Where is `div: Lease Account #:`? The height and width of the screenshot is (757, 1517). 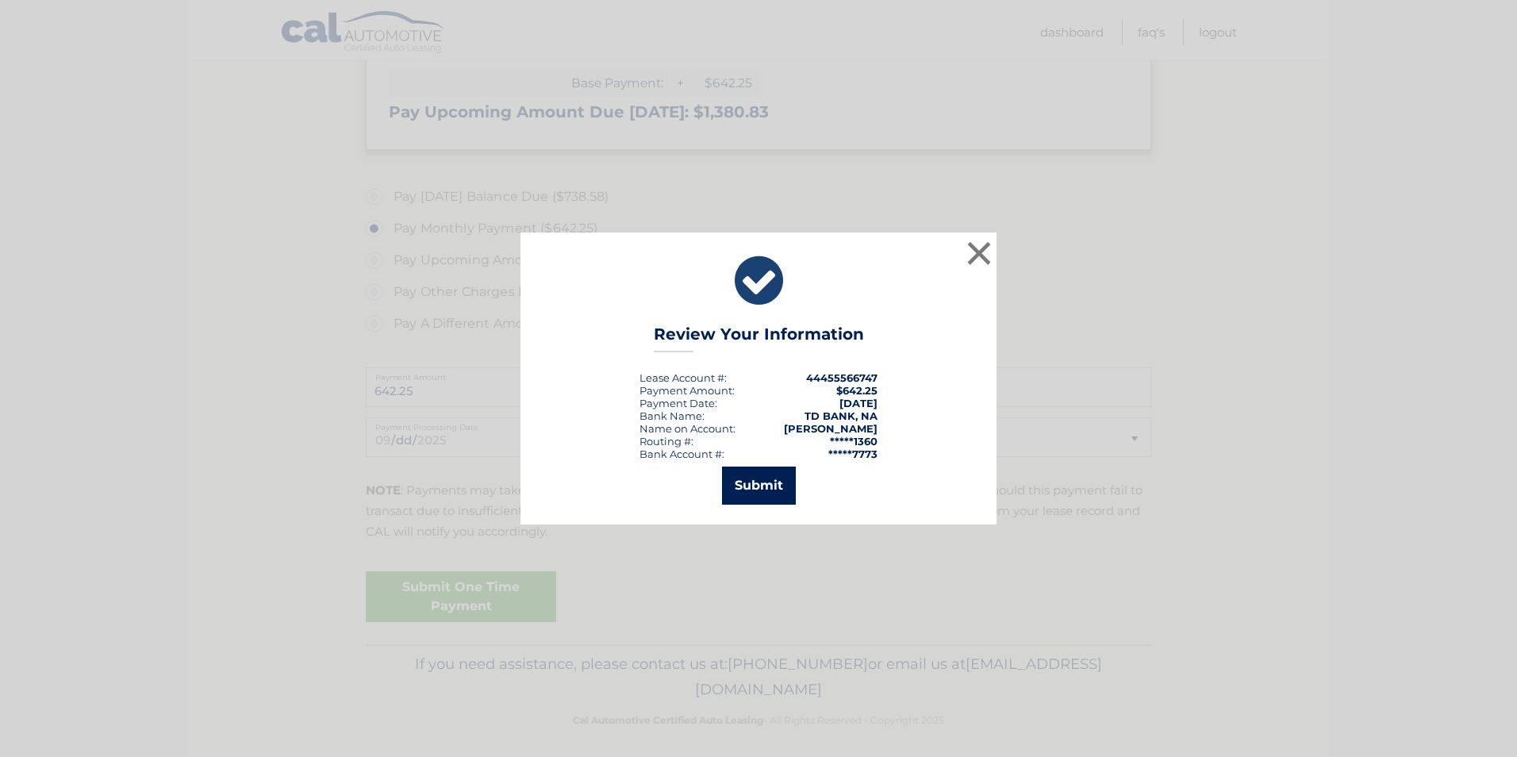
div: Lease Account #: is located at coordinates (683, 378).